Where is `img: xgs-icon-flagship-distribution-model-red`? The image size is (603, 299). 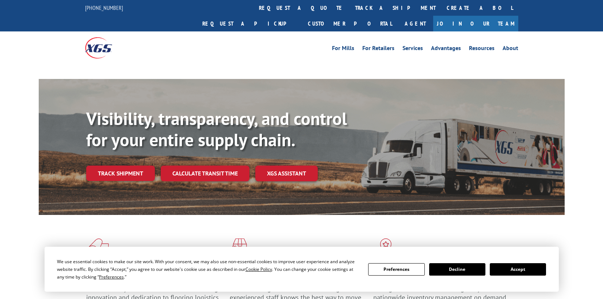 img: xgs-icon-flagship-distribution-model-red is located at coordinates (386, 248).